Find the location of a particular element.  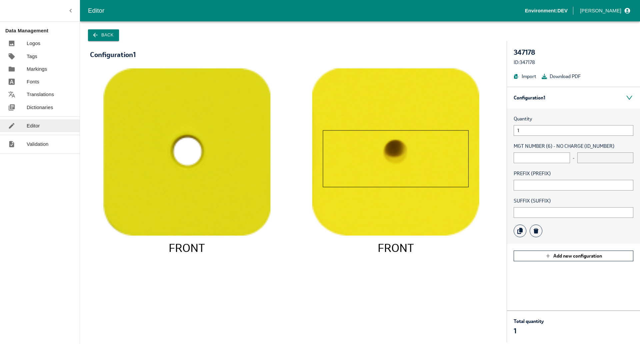

span: PREFIX (PREFIX) is located at coordinates (574, 173).